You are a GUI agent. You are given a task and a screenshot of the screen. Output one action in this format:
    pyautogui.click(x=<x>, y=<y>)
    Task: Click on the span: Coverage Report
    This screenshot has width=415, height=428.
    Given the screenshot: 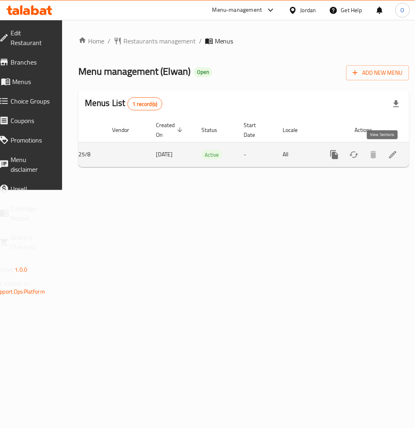 What is the action you would take?
    pyautogui.click(x=31, y=213)
    